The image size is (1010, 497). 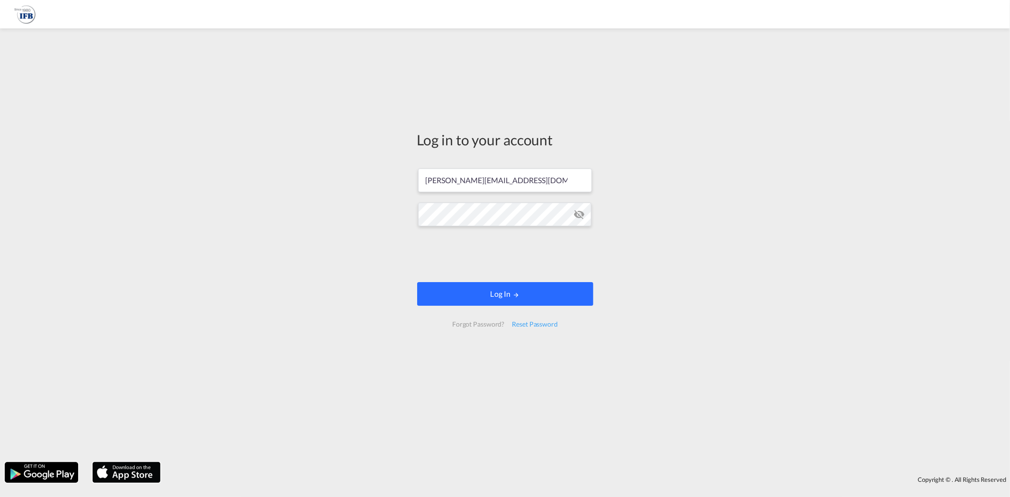 What do you see at coordinates (25, 14) in the screenshot?
I see `img: b628ab10256c11eeb52753acbc15d091.png` at bounding box center [25, 14].